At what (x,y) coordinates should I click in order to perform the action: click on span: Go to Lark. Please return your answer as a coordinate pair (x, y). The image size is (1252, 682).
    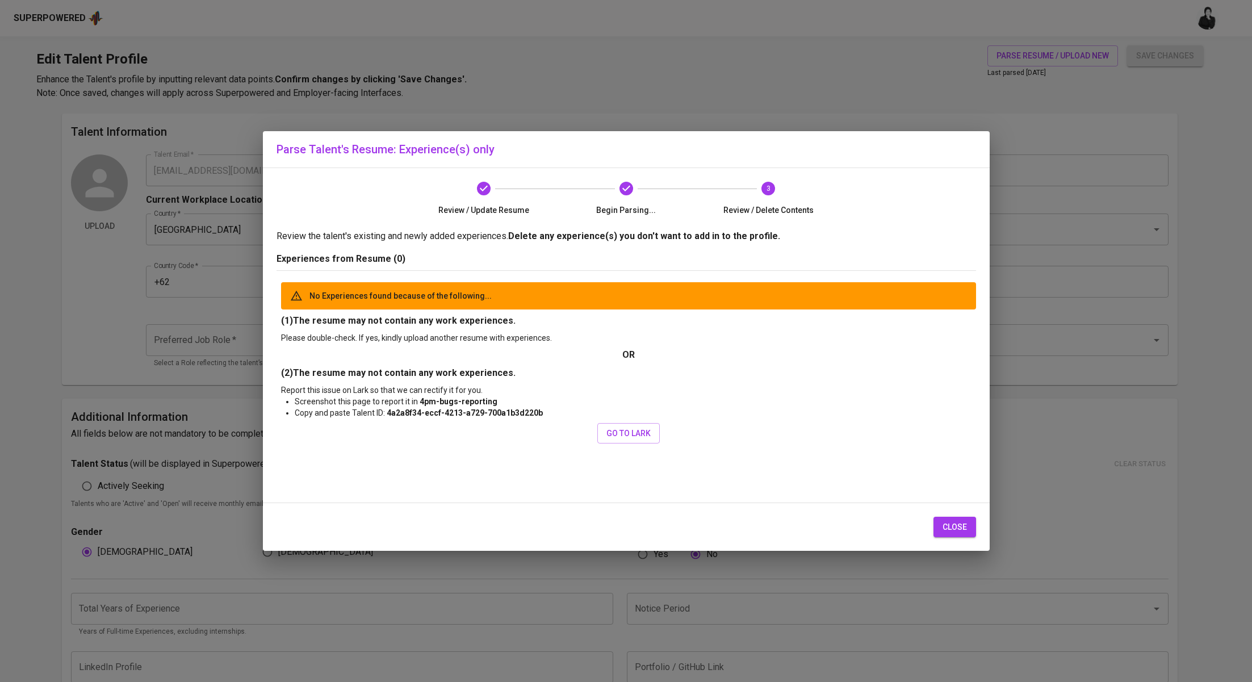
    Looking at the image, I should click on (629, 433).